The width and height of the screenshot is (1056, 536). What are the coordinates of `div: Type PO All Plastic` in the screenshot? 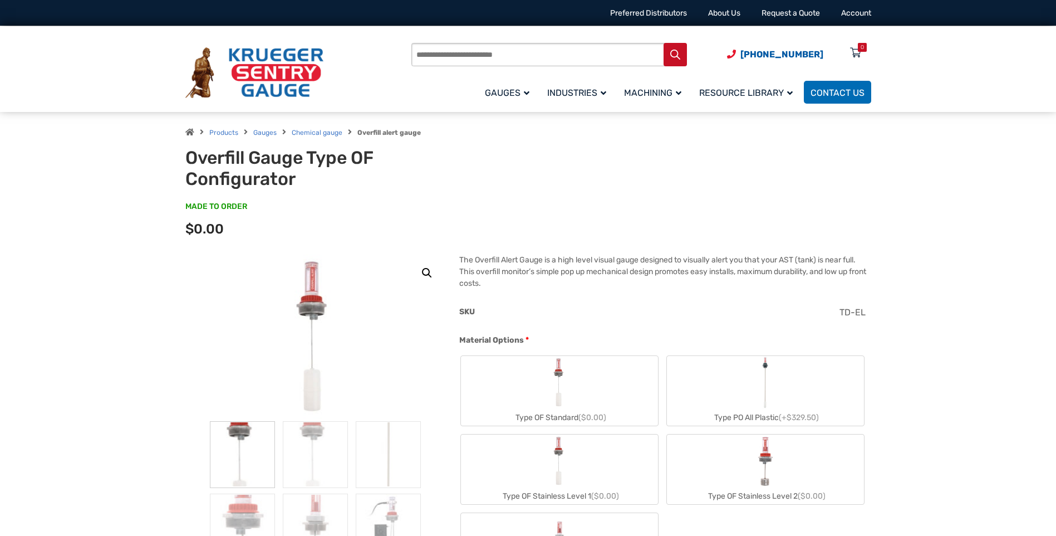 It's located at (766, 417).